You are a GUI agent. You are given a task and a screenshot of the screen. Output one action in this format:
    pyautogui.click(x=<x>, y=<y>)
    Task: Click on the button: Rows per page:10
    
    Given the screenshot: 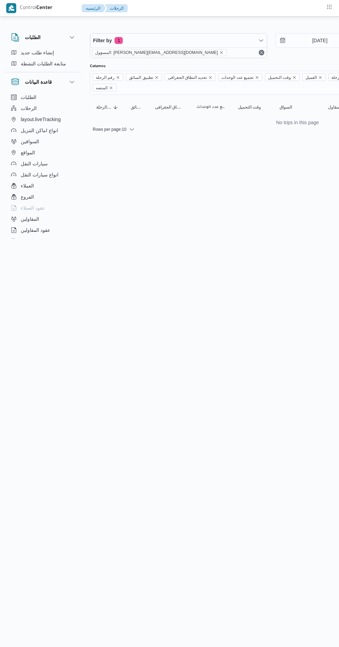 What is the action you would take?
    pyautogui.click(x=114, y=129)
    